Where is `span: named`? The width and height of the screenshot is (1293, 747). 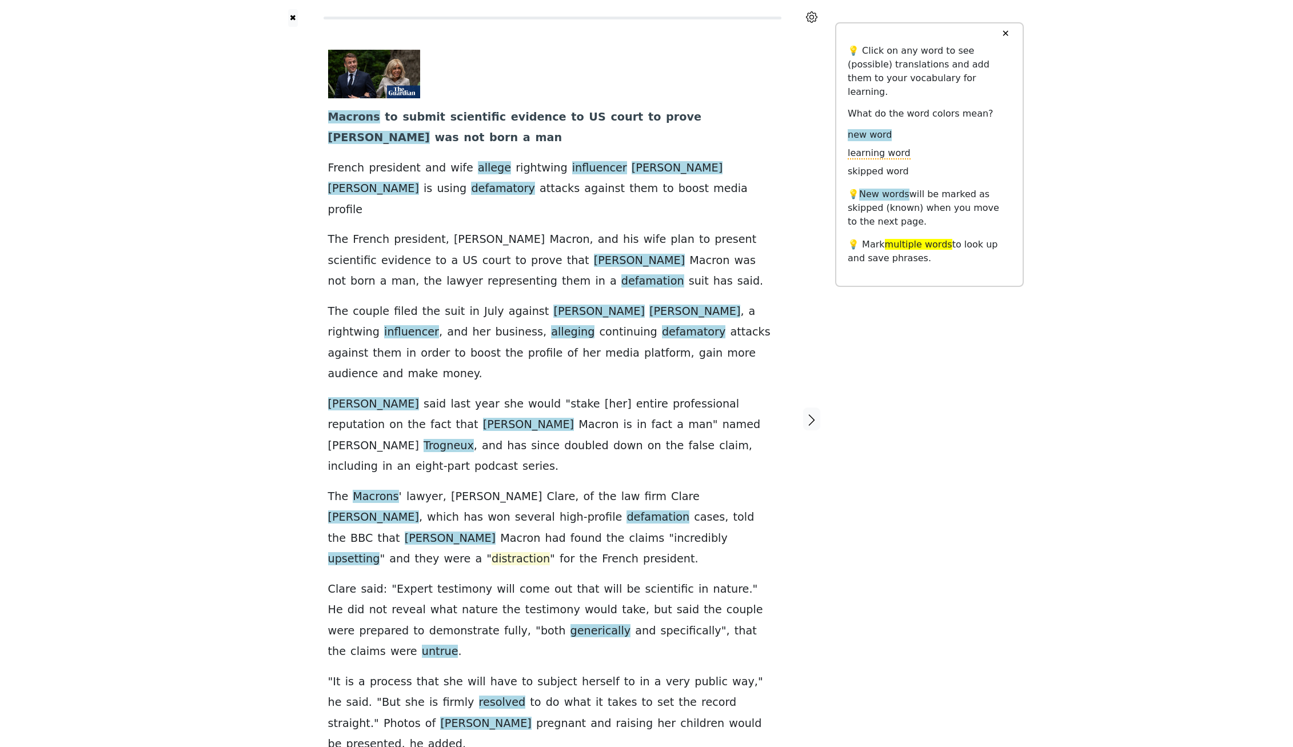 span: named is located at coordinates (742, 425).